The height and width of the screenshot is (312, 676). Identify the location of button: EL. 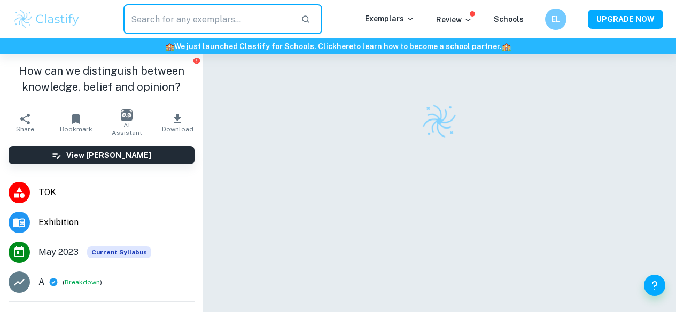
(556, 19).